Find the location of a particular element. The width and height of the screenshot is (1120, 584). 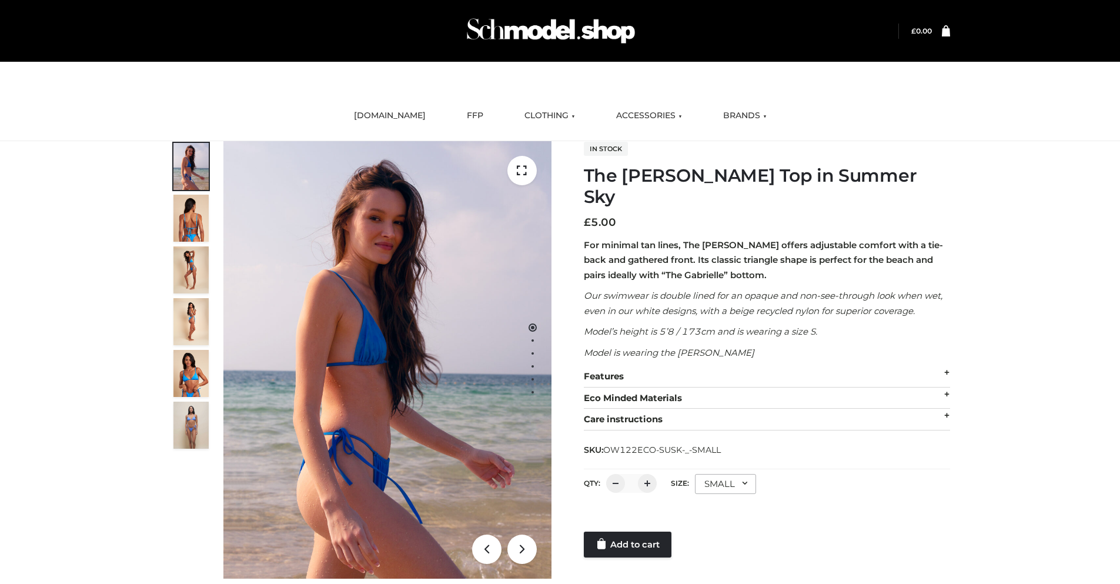

span: OW122ECO-SUSK-_-SMALL is located at coordinates (662, 450).